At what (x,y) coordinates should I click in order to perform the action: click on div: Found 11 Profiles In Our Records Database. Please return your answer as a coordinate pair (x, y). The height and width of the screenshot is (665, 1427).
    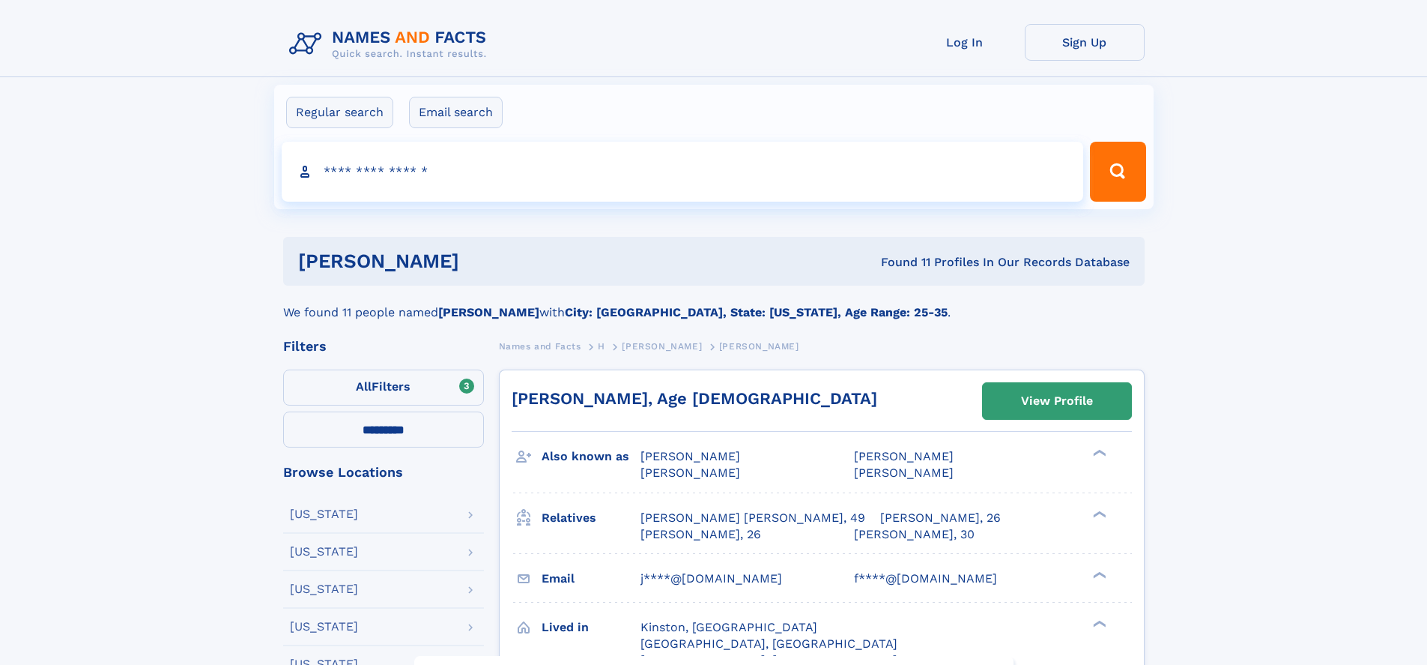
    Looking at the image, I should click on (900, 262).